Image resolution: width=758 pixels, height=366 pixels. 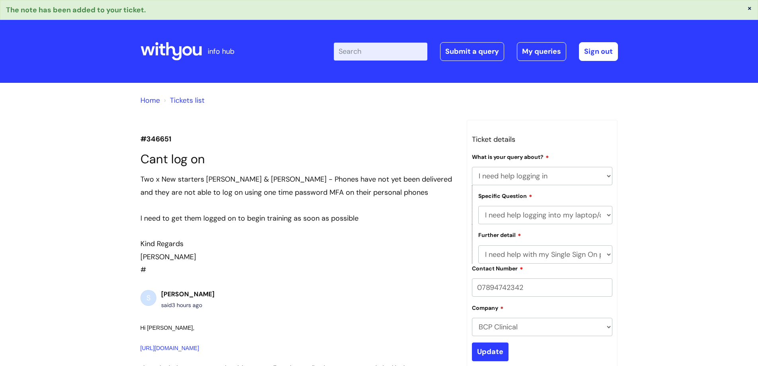 What do you see at coordinates (488, 307) in the screenshot?
I see `label: Company` at bounding box center [488, 307].